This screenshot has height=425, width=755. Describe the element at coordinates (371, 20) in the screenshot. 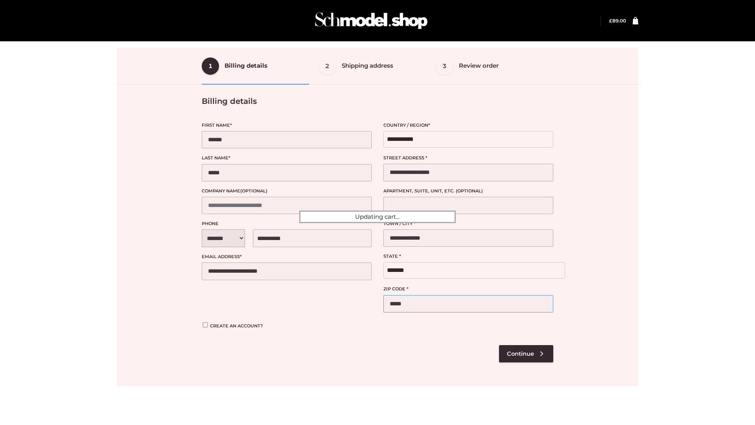

I see `img: Schmodel Admin 964` at that location.